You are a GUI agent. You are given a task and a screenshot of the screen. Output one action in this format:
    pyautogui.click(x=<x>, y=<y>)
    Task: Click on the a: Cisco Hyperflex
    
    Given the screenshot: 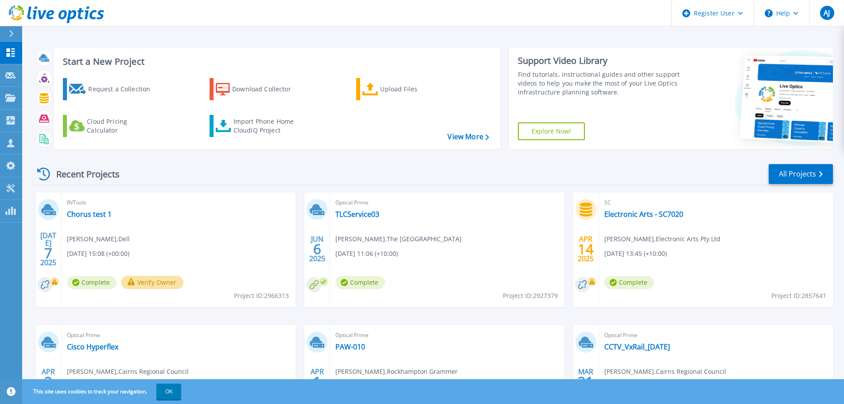 What is the action you would take?
    pyautogui.click(x=93, y=347)
    